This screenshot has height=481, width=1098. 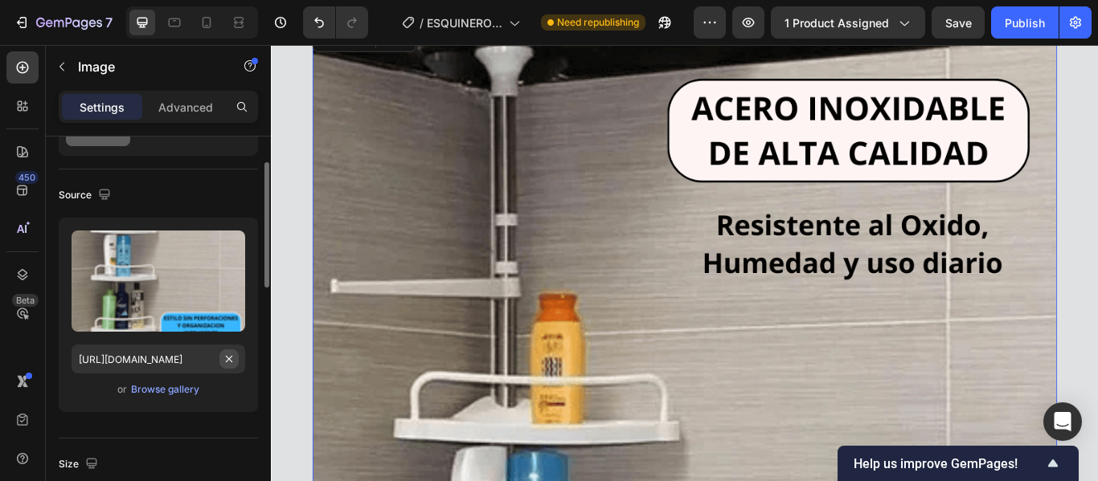 I want to click on span: ESQUINERO DE DUCHA, so click(x=465, y=23).